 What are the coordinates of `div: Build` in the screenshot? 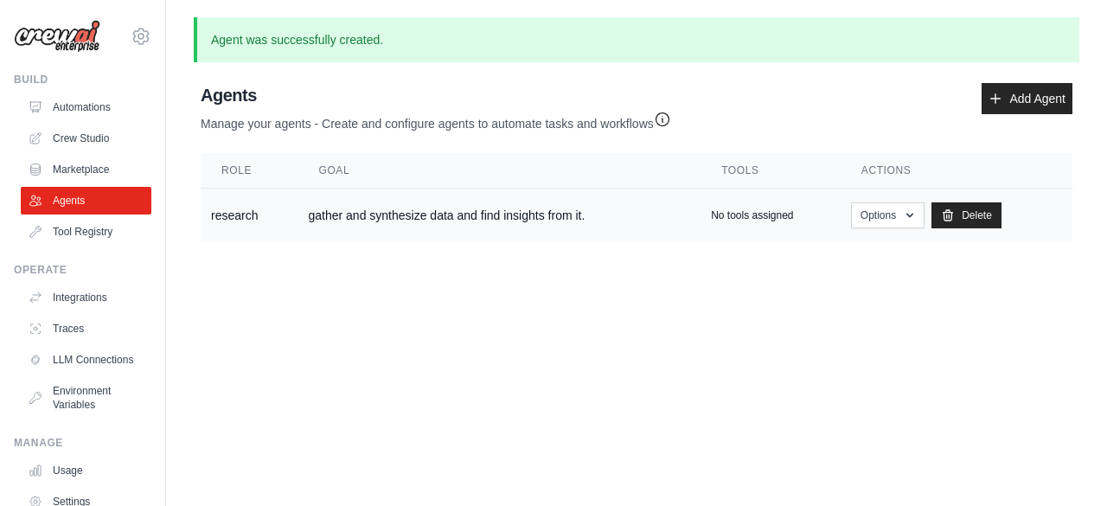 It's located at (82, 80).